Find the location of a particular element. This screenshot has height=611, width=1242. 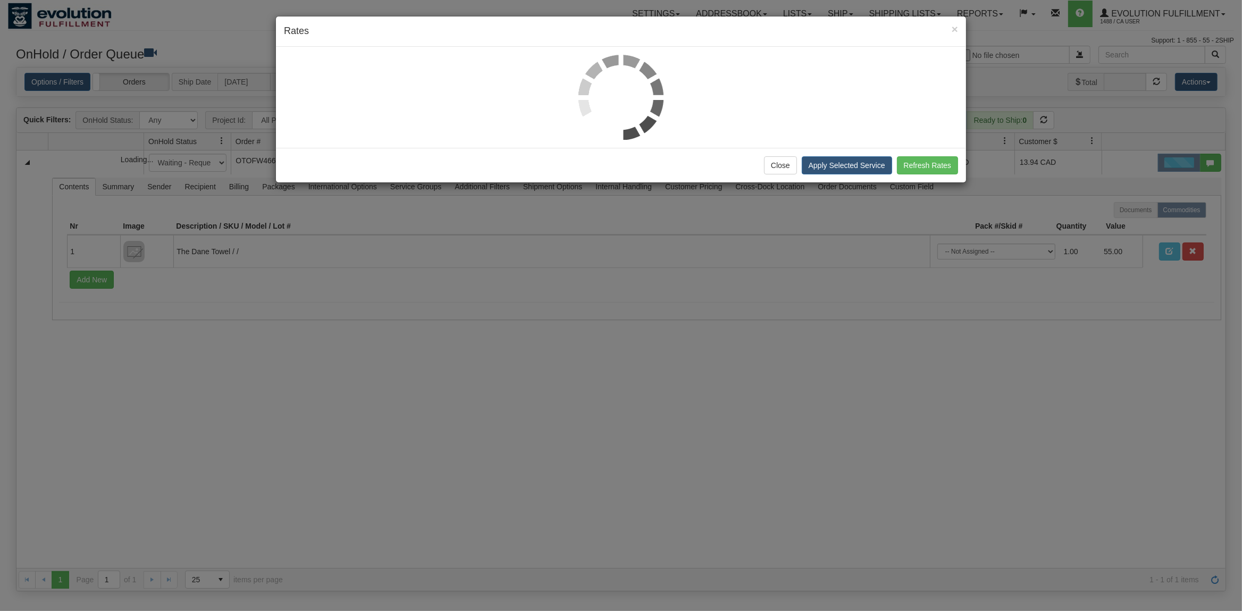

h4: Rates is located at coordinates (621, 31).